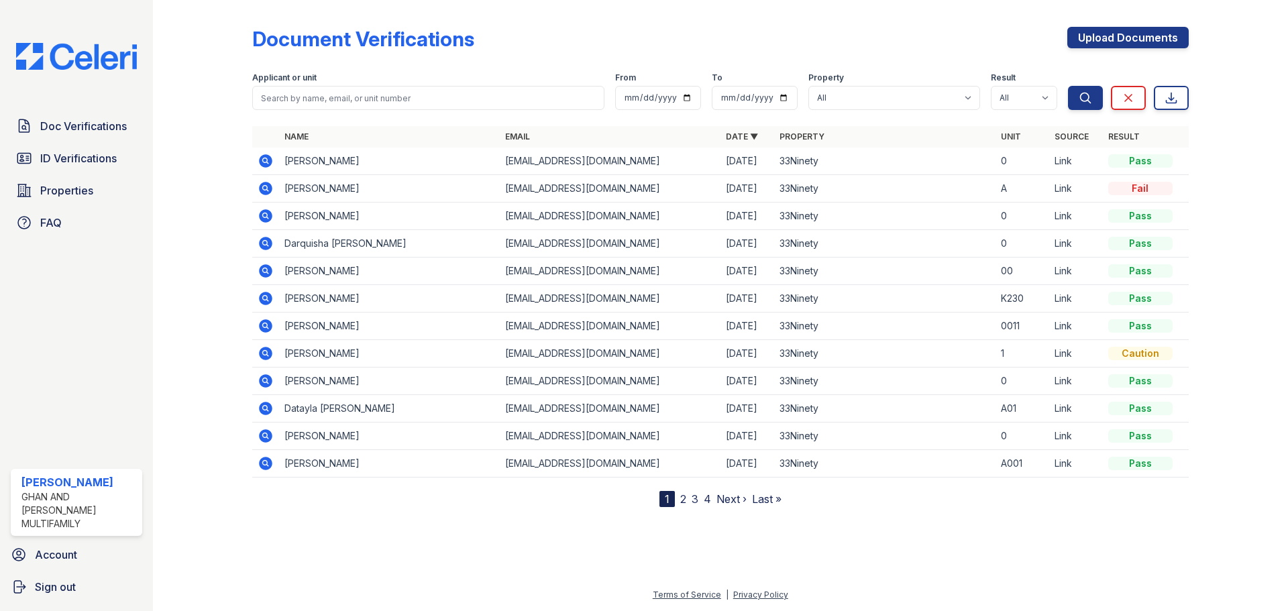 This screenshot has width=1288, height=611. What do you see at coordinates (66, 191) in the screenshot?
I see `span: Properties` at bounding box center [66, 191].